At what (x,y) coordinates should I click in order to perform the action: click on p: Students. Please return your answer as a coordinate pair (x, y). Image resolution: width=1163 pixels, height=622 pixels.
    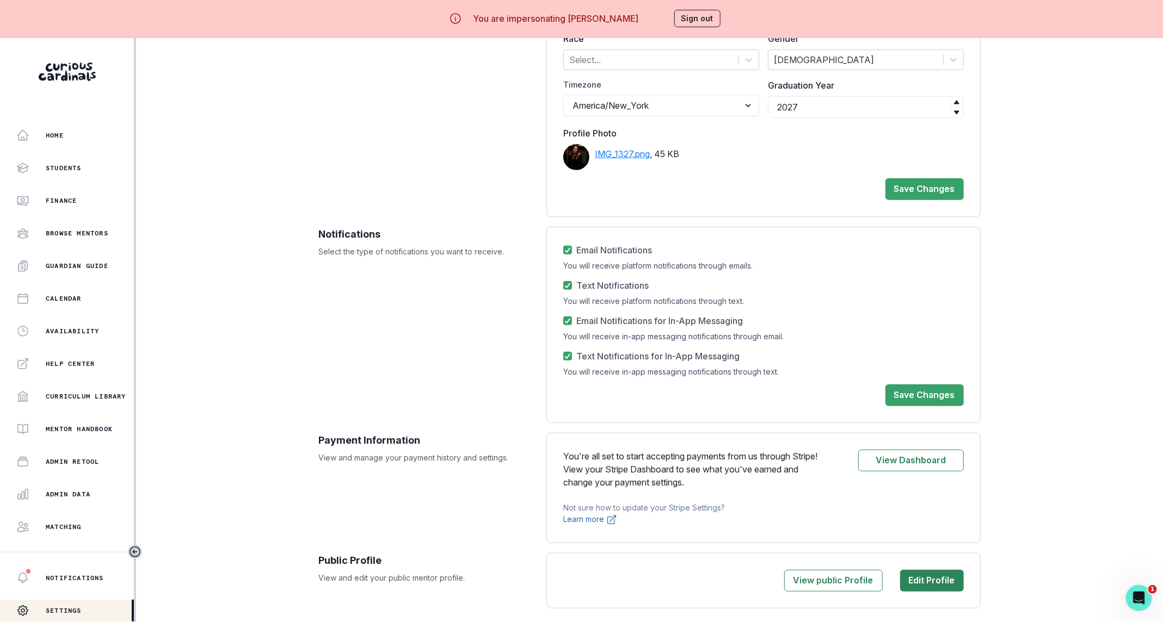
    Looking at the image, I should click on (64, 168).